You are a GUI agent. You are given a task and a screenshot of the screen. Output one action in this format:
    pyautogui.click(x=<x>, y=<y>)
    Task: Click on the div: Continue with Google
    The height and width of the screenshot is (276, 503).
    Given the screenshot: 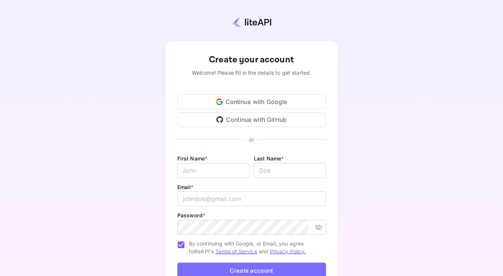 What is the action you would take?
    pyautogui.click(x=251, y=102)
    